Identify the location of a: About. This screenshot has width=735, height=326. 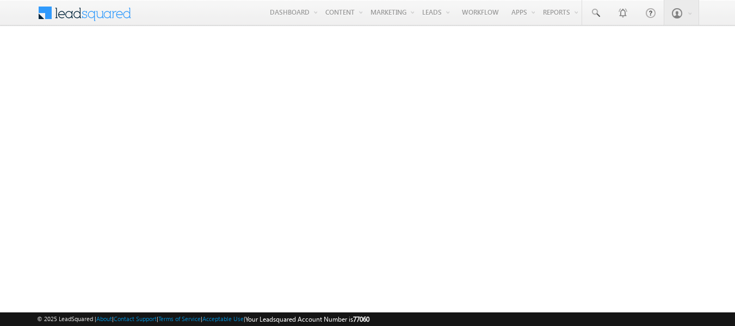
(104, 318).